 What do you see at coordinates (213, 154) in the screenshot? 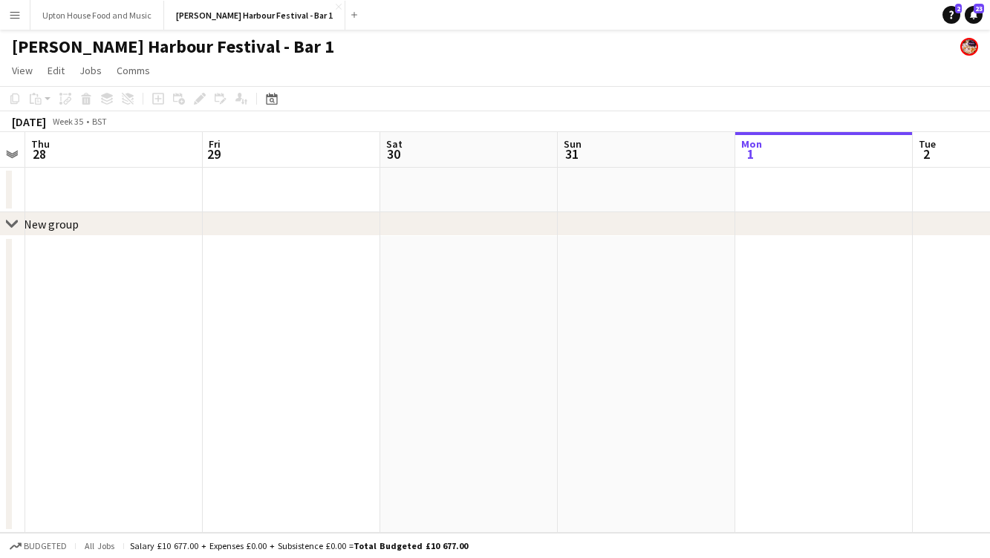
I see `span: 29` at bounding box center [213, 154].